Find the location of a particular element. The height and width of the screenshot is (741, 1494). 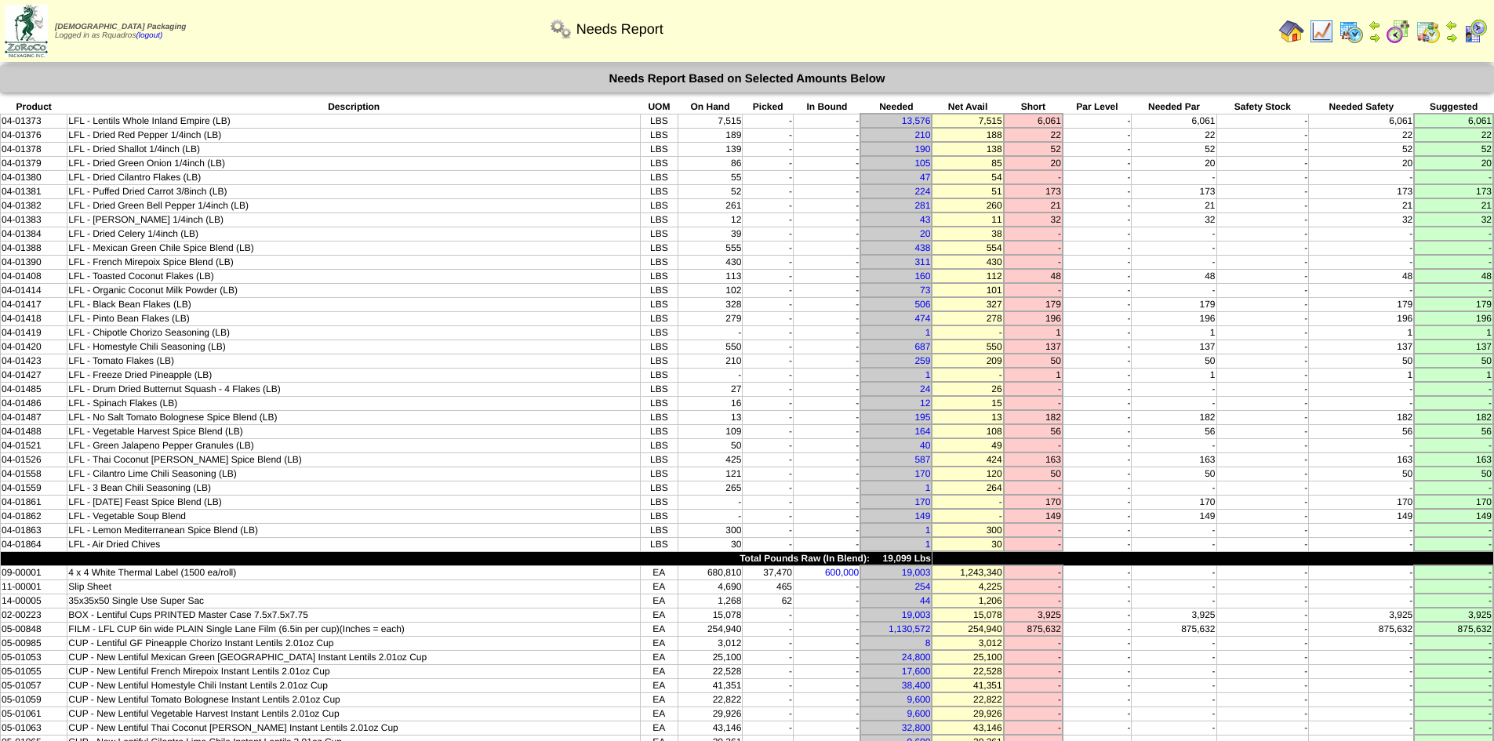

td: 04-01382 is located at coordinates (34, 206).